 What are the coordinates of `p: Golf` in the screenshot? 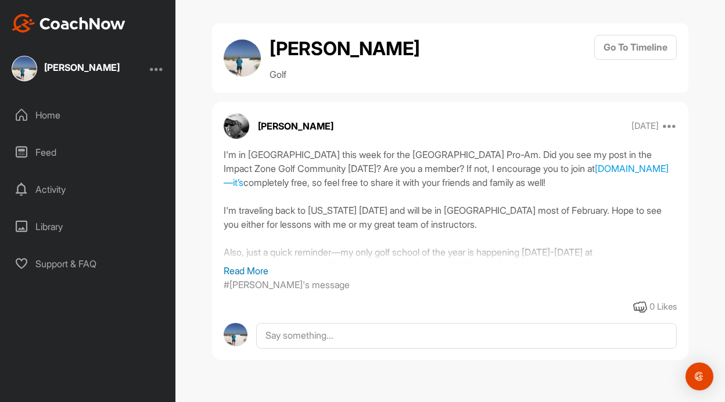 It's located at (344, 74).